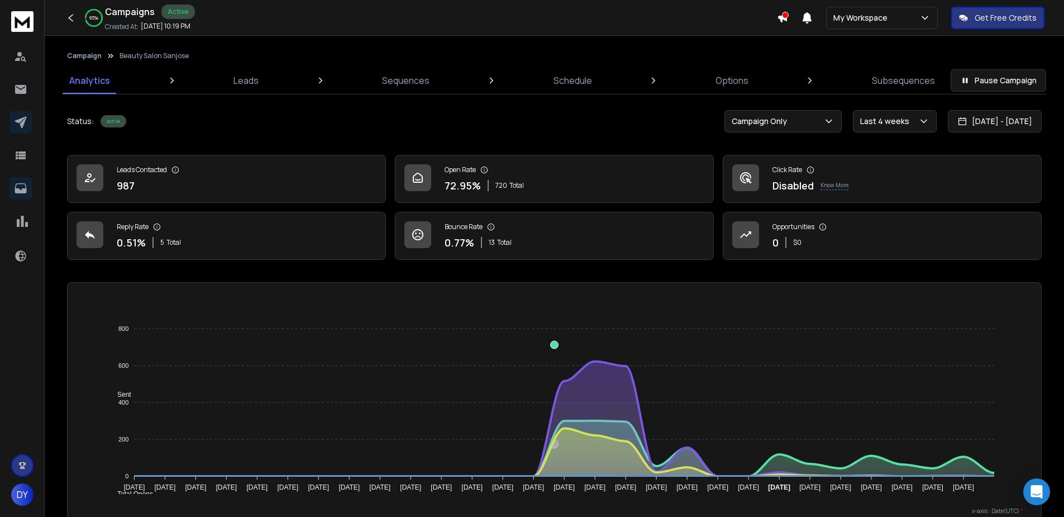  I want to click on p: Created At:, so click(122, 27).